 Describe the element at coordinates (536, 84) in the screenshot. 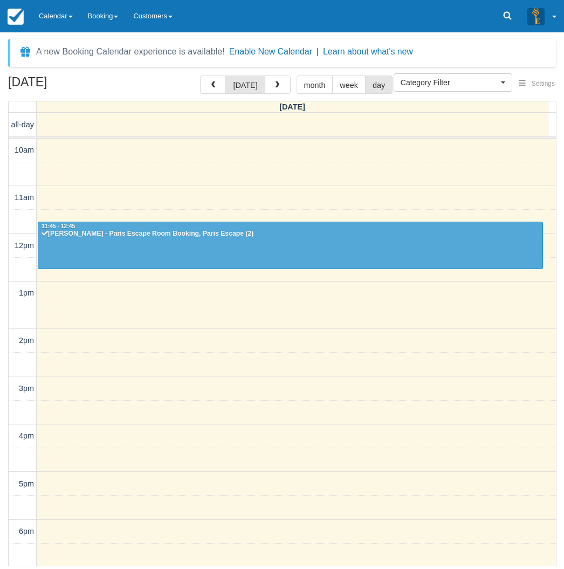

I see `button: Settings` at that location.